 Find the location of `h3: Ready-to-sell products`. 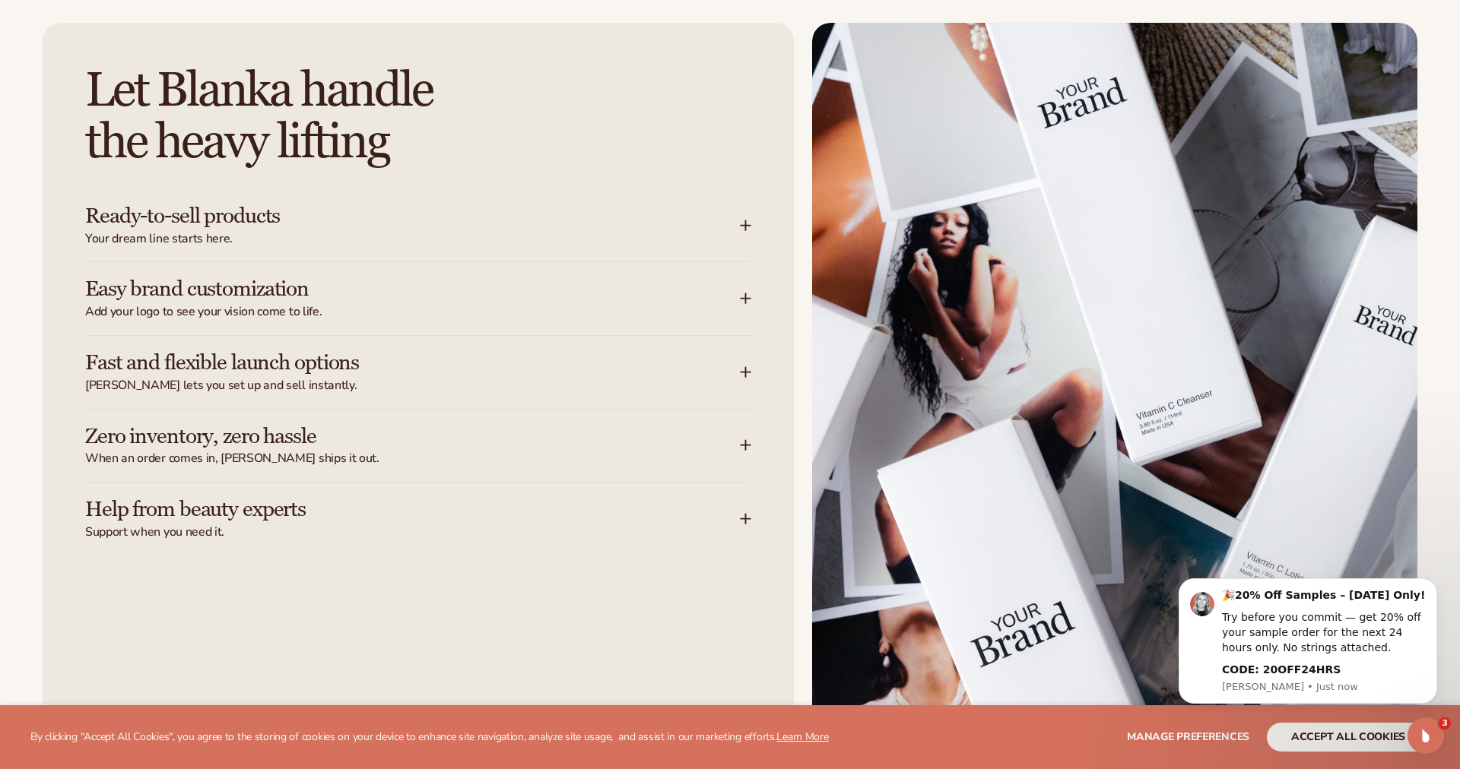

h3: Ready-to-sell products is located at coordinates (389, 216).